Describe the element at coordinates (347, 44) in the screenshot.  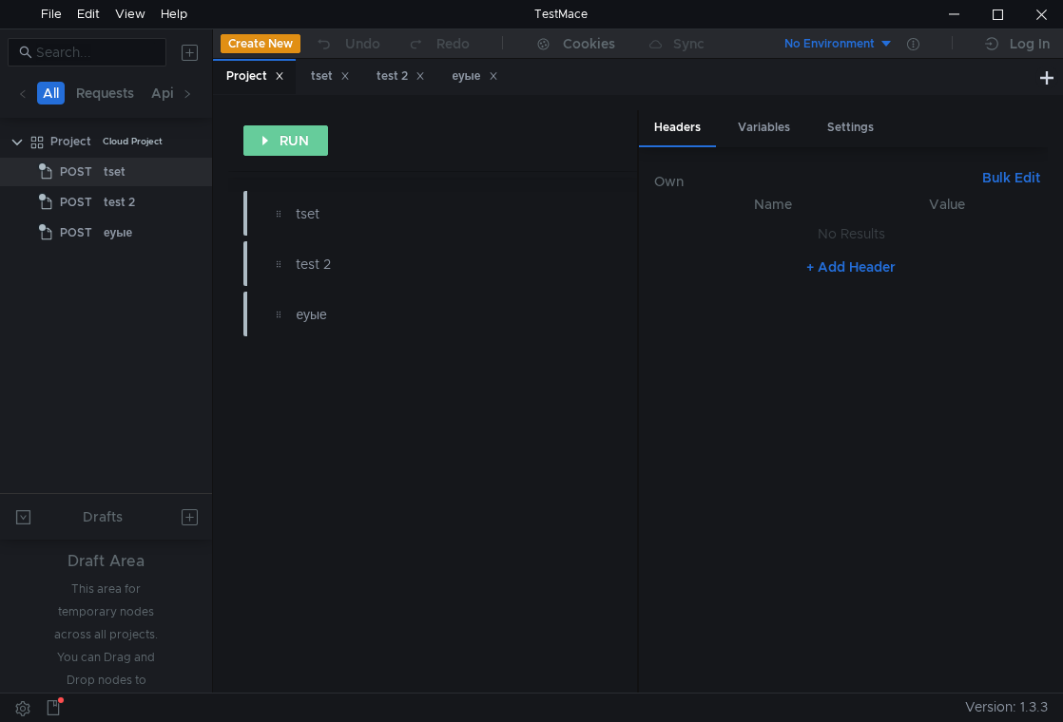
I see `button: Undo` at that location.